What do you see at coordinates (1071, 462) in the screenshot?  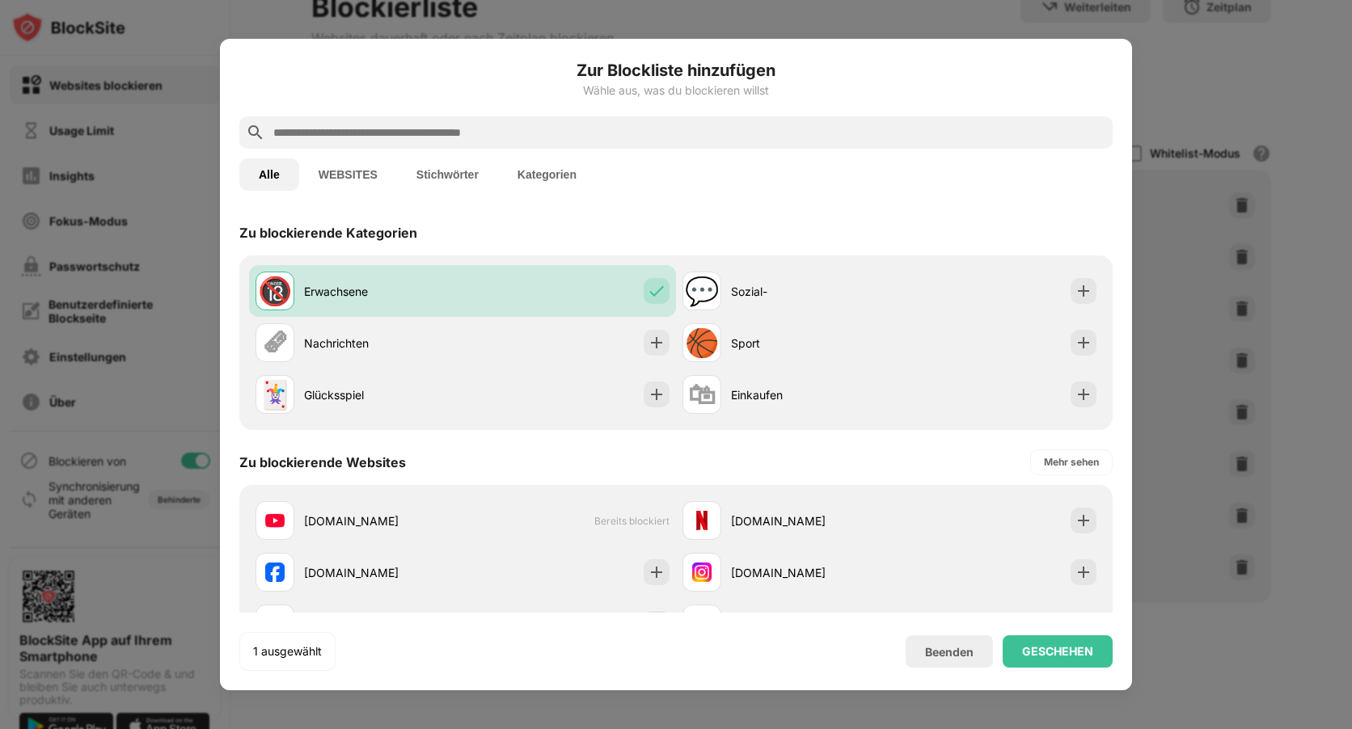 I see `div: Mehr sehen` at bounding box center [1071, 462].